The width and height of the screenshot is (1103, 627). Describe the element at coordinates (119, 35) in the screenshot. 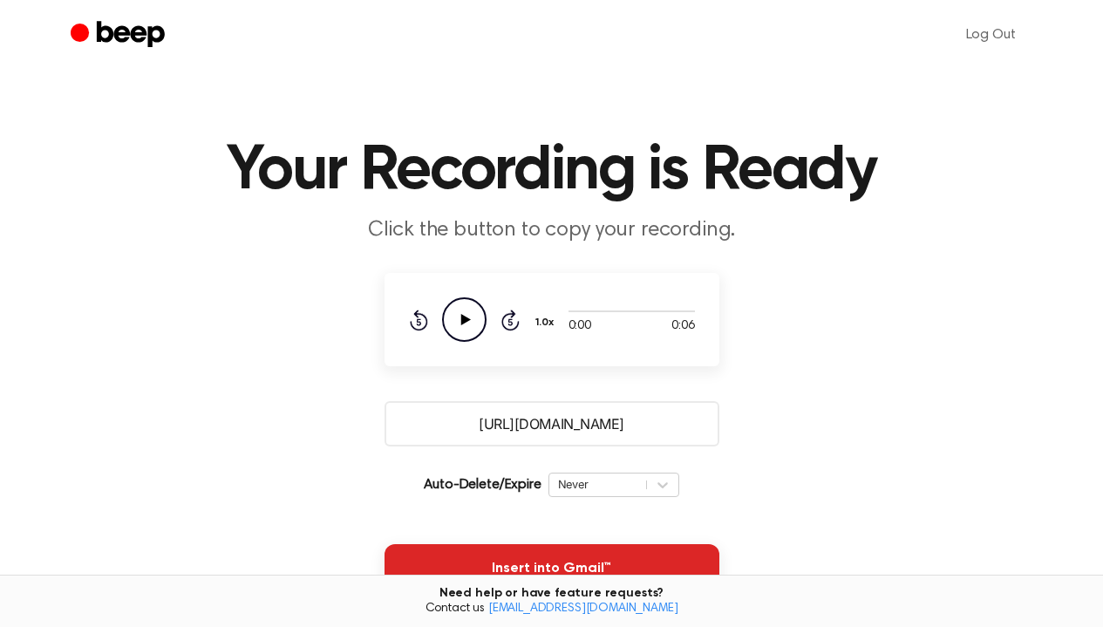

I see `a: Beep` at that location.